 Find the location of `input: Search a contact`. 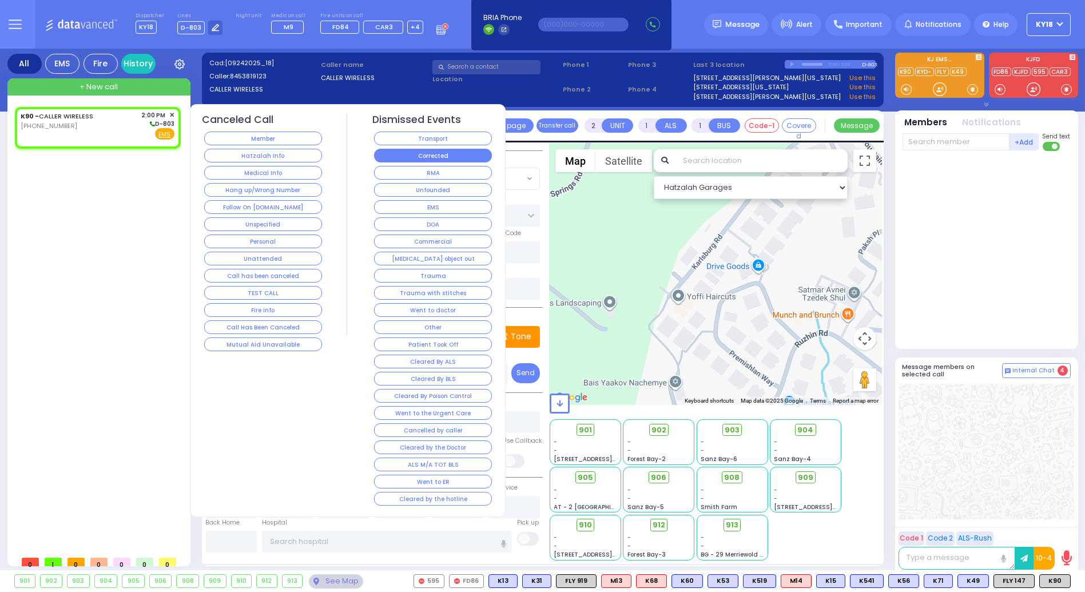

input: Search a contact is located at coordinates (486, 67).